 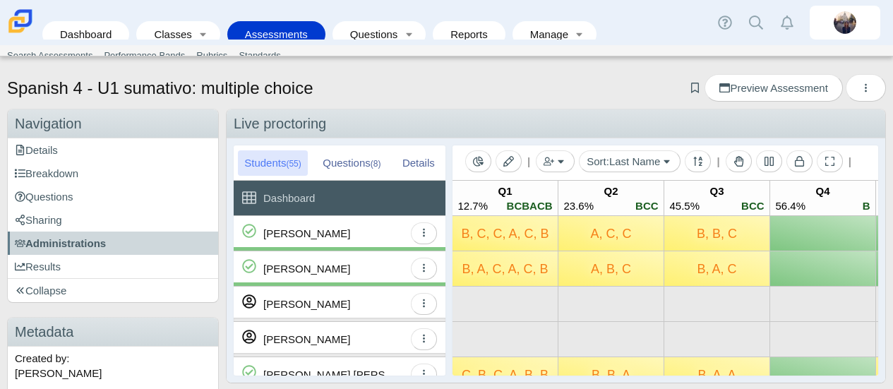 What do you see at coordinates (544, 34) in the screenshot?
I see `a: Manage` at bounding box center [544, 34].